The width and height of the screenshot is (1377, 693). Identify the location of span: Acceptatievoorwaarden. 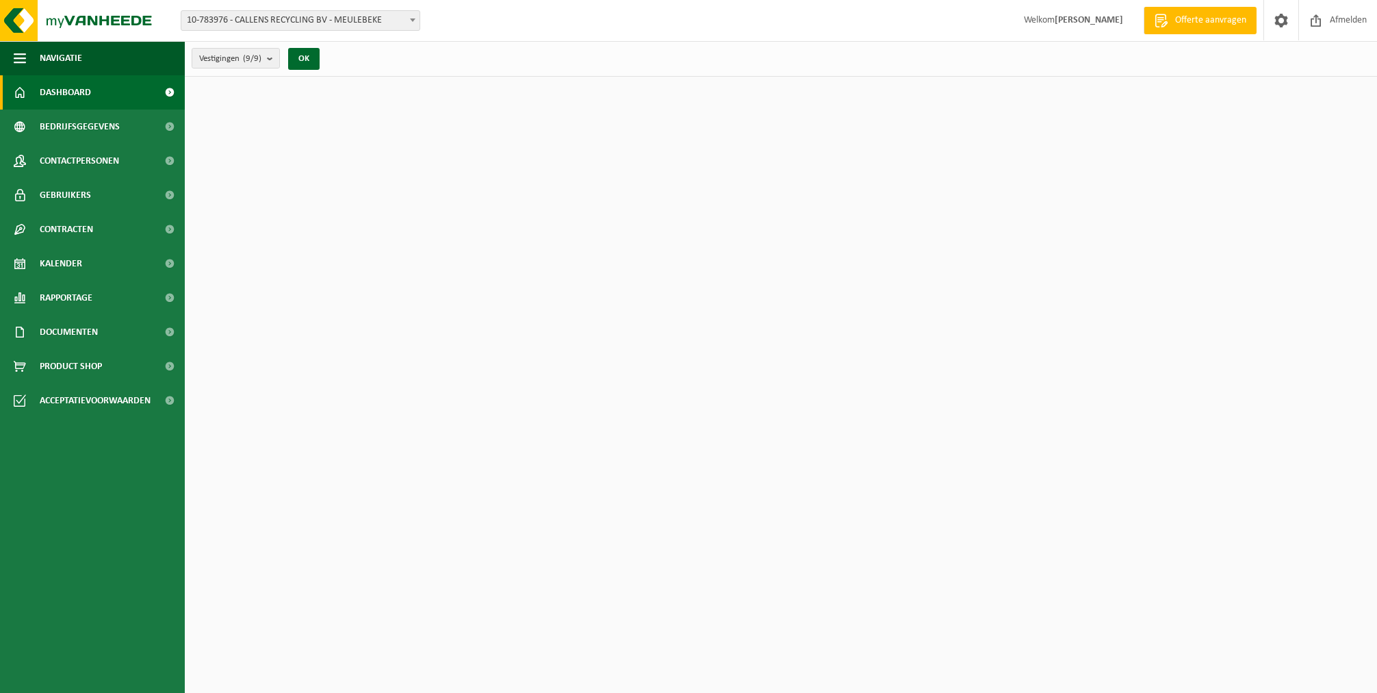
(95, 400).